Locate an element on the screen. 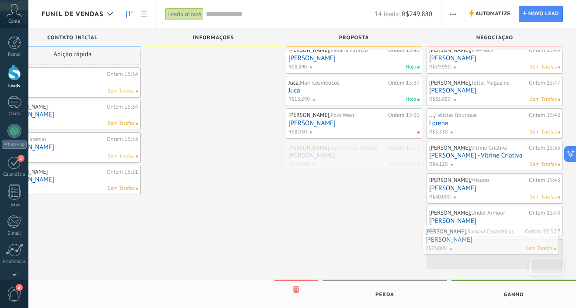 The width and height of the screenshot is (576, 308). div: Ontem 15:44 is located at coordinates (544, 213).